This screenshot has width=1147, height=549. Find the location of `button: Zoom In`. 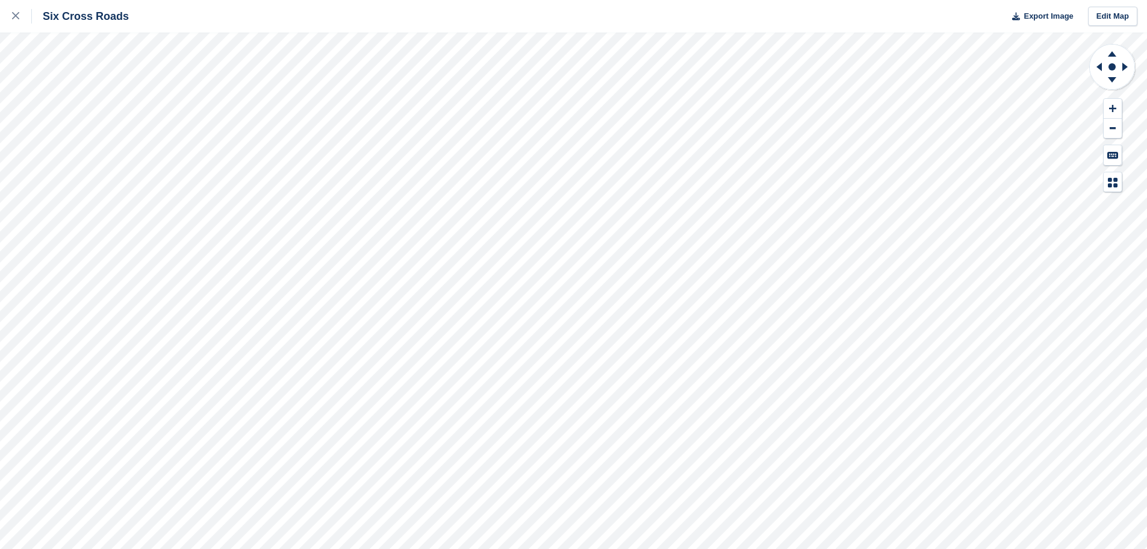

button: Zoom In is located at coordinates (1113, 108).